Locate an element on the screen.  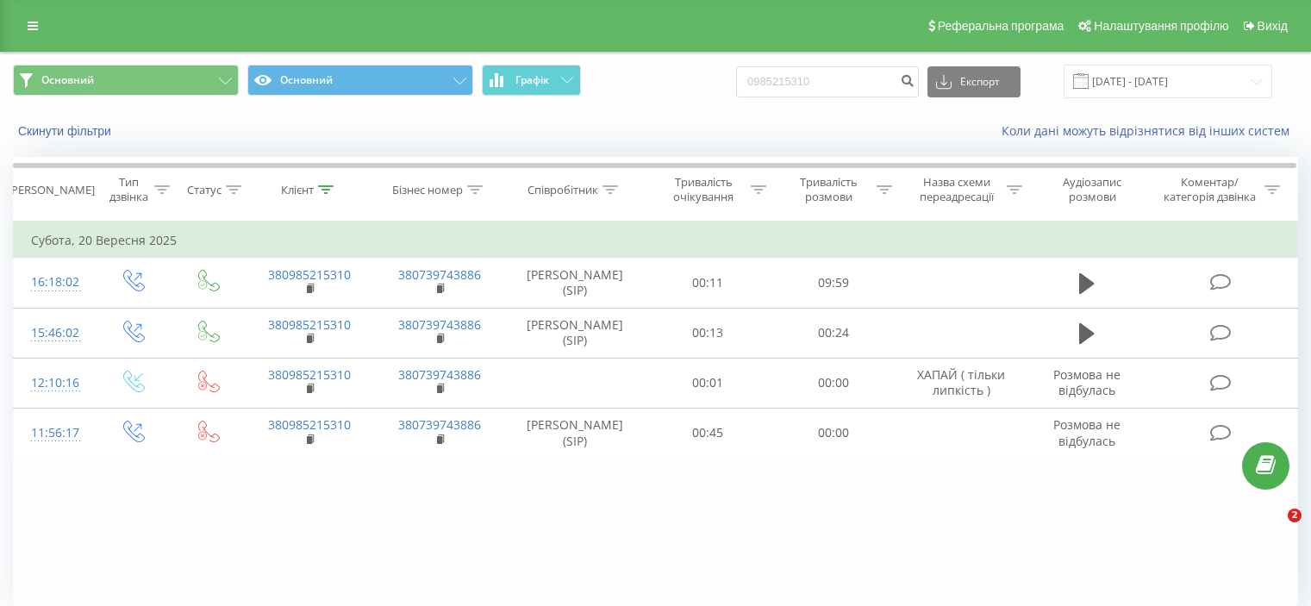
td: 00:45 is located at coordinates (708, 433).